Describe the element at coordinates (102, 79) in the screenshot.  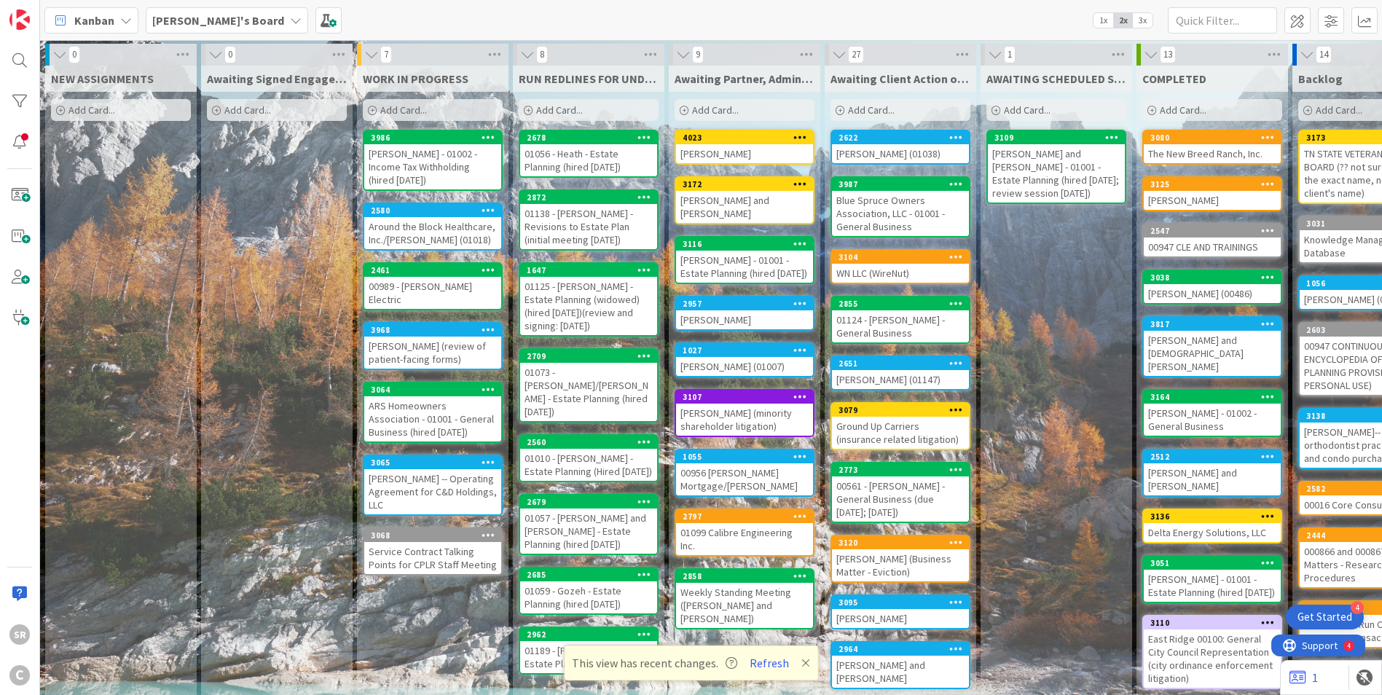
I see `span: NEW ASSIGNMENTS` at that location.